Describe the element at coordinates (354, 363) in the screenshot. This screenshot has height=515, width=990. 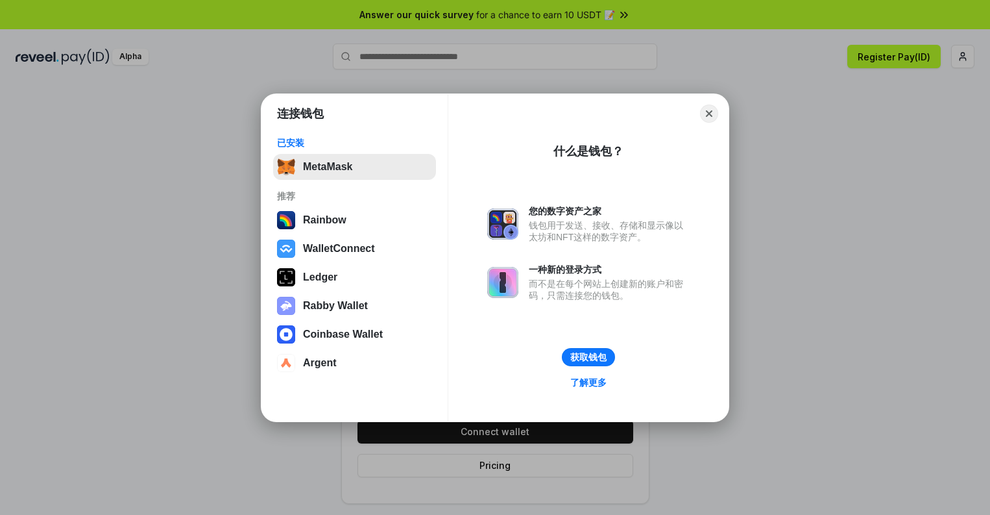
I see `button: Argent` at that location.